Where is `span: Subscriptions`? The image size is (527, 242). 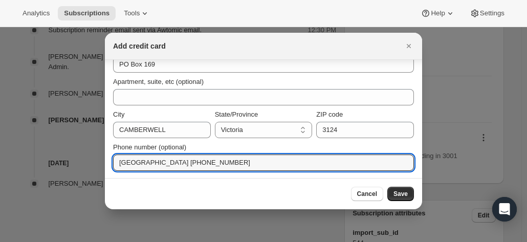
span: Subscriptions is located at coordinates (87, 13).